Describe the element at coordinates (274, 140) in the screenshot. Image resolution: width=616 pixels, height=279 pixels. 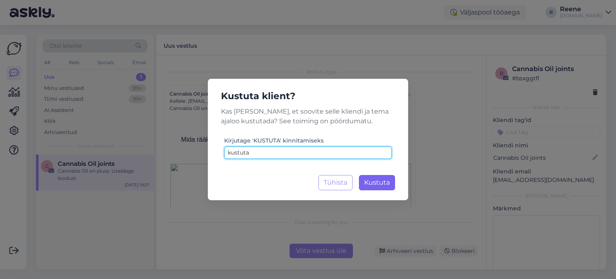
I see `label: Kirjutage 'KUSTUTA' kinnitamiseks` at that location.